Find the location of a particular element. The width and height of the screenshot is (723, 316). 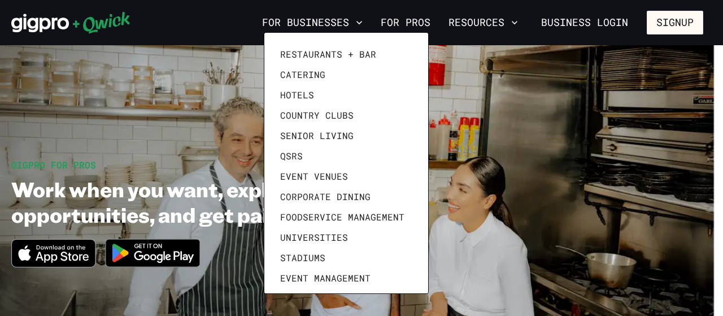

span: Event Management is located at coordinates (325, 278).